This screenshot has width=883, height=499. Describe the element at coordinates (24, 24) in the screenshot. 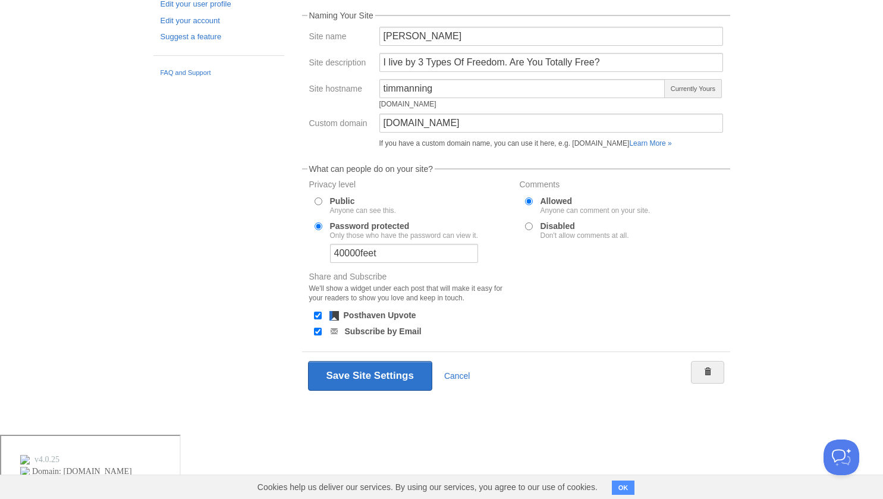

I see `img: logo_orange.svg` at that location.